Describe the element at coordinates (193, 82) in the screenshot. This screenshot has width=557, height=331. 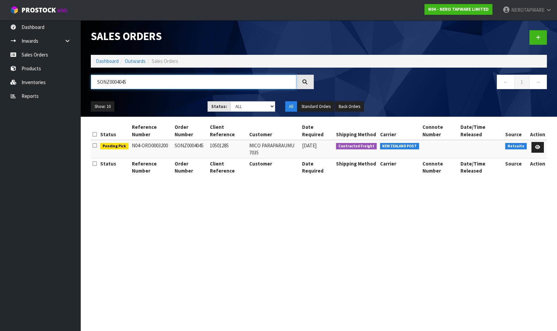
I see `input: Search sales orders` at that location.